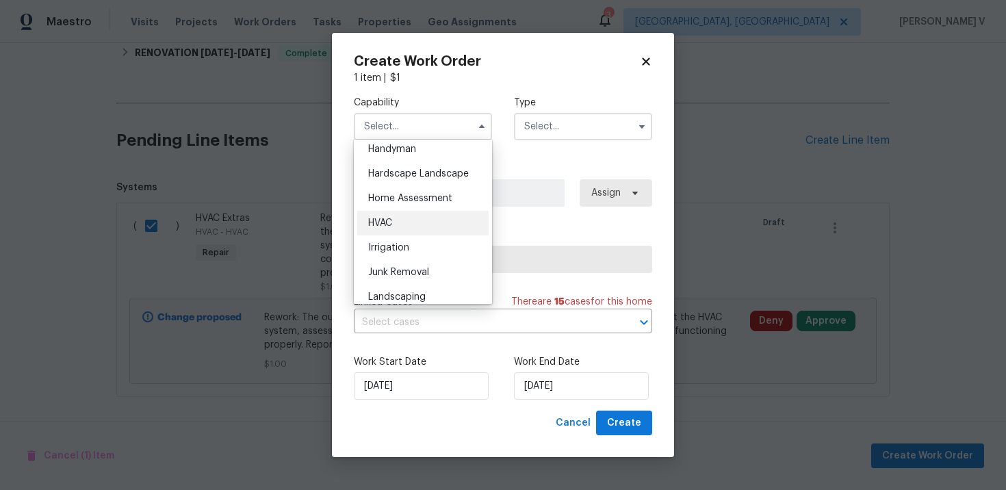 This screenshot has height=490, width=1006. Describe the element at coordinates (573, 423) in the screenshot. I see `button: Cancel` at that location.